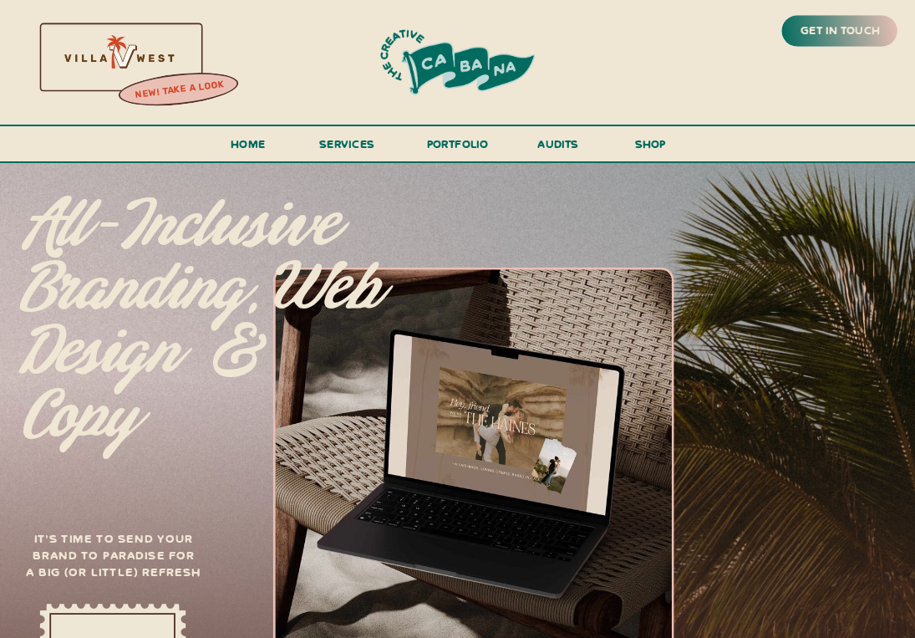  I want to click on h3: It's time to send your brand to paradise for a big (or little) refresh, so click(113, 559).